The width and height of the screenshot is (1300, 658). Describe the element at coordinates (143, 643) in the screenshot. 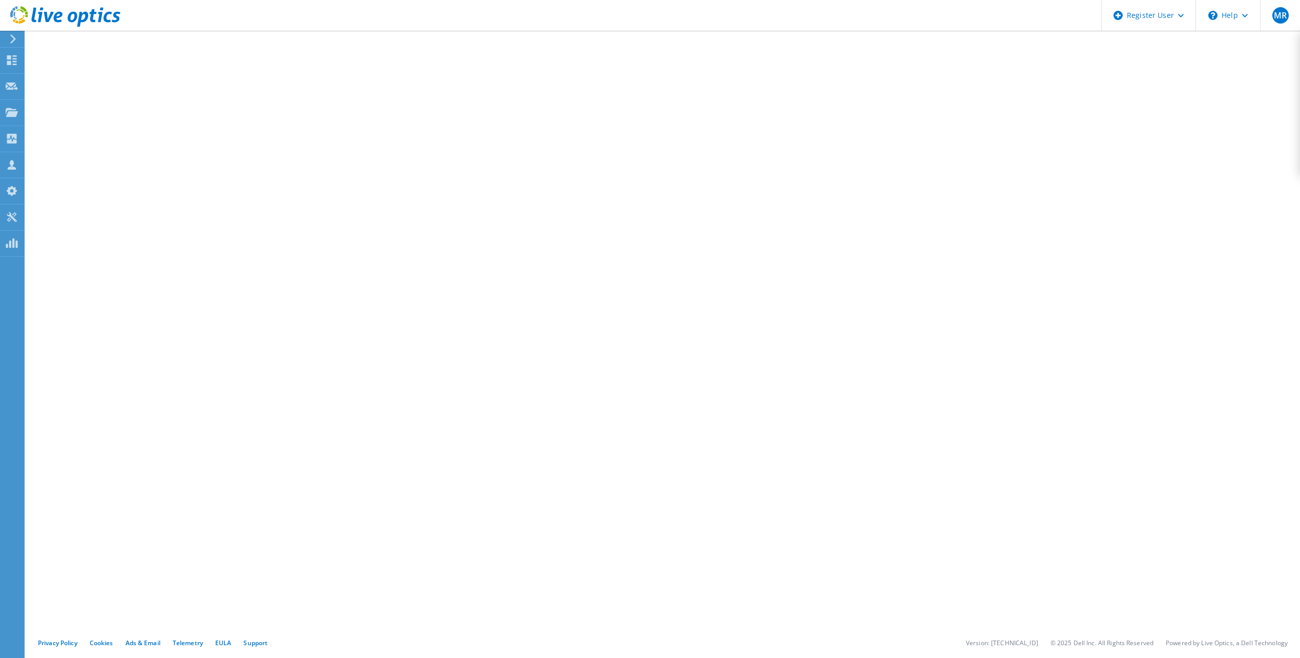

I see `a: Ads & Email` at that location.